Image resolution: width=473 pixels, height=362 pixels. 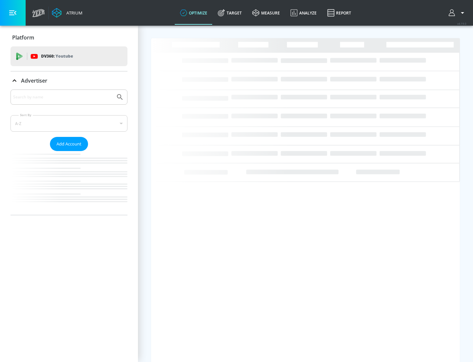 I want to click on span: Add Account, so click(x=69, y=144).